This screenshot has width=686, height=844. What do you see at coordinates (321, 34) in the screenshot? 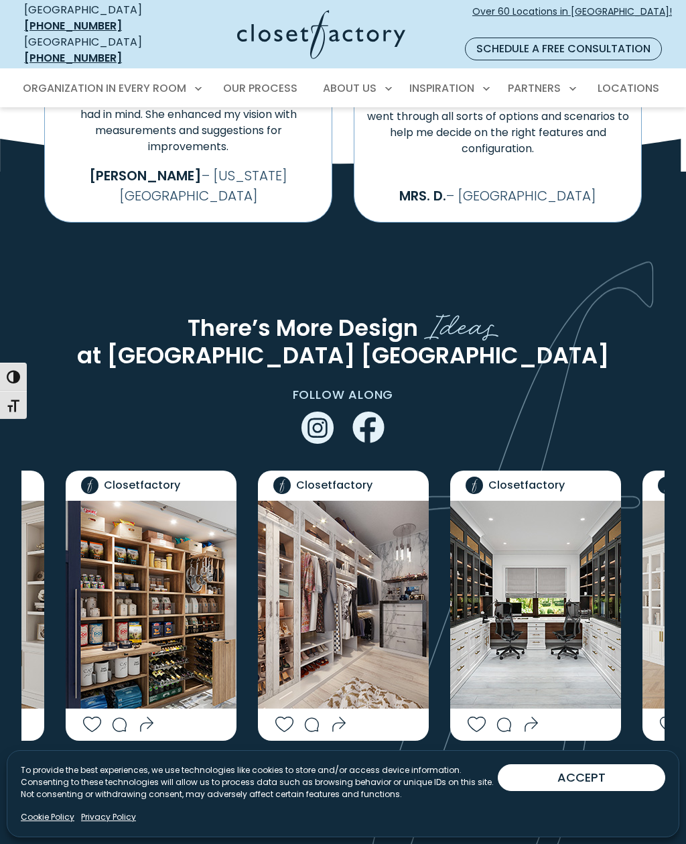
I see `img: Closet Factory Logo` at bounding box center [321, 34].